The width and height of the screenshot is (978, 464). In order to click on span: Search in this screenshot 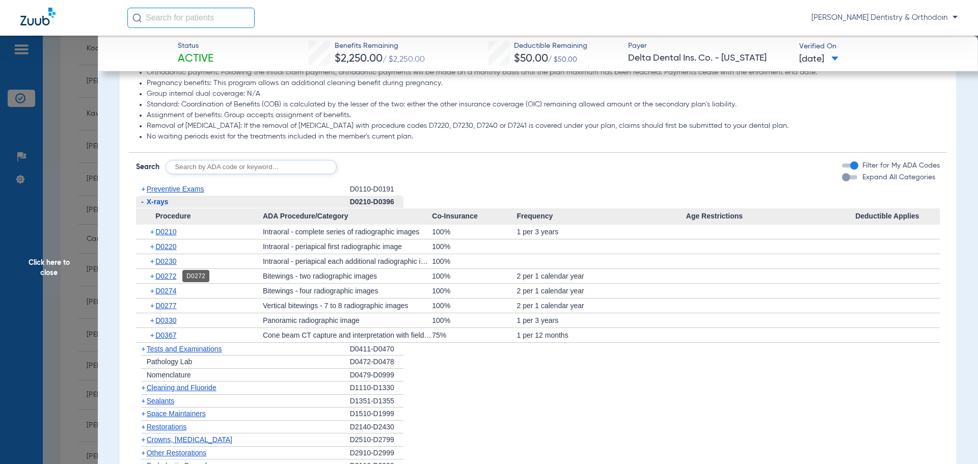, I will do `click(148, 167)`.